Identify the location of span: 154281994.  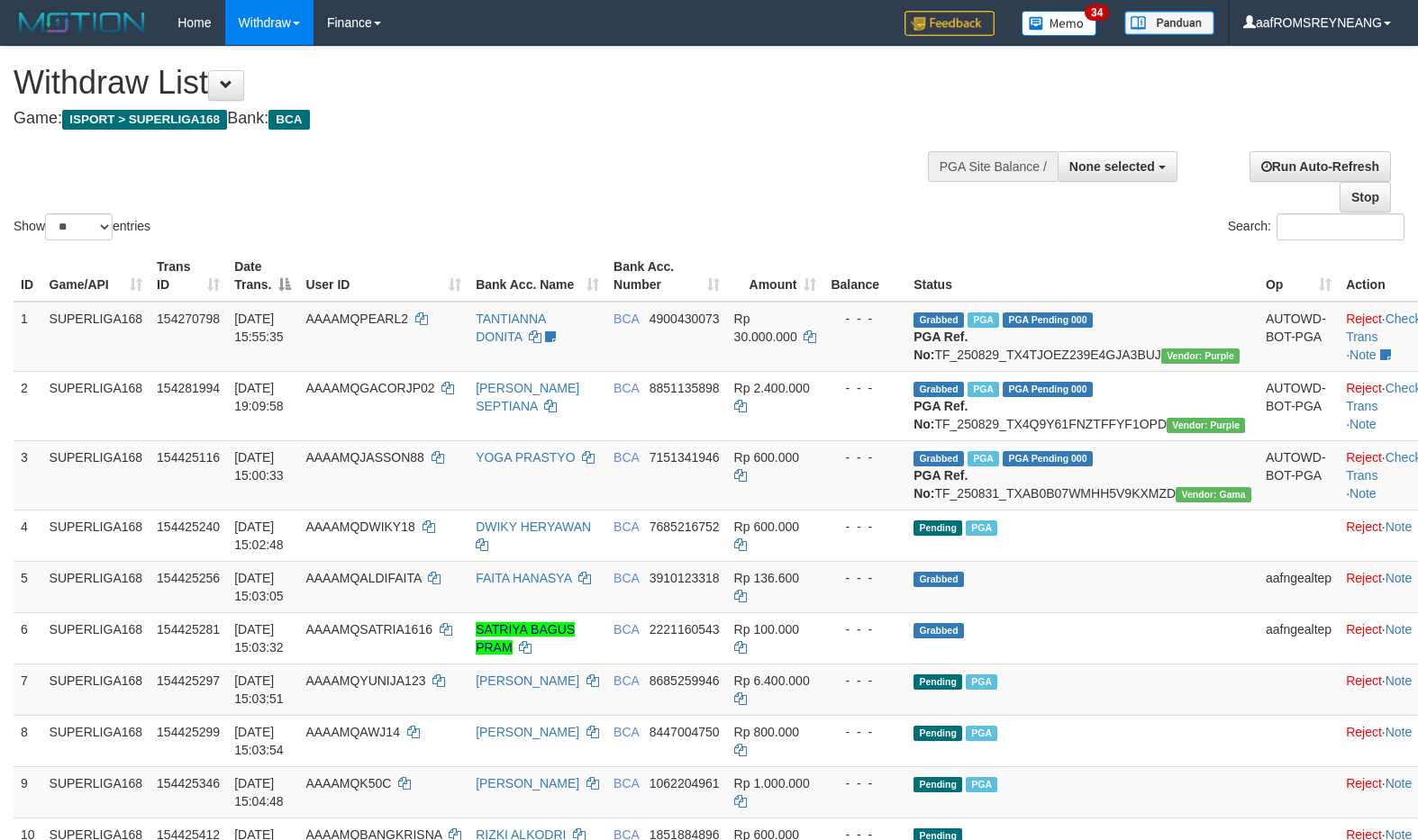
(188, 388).